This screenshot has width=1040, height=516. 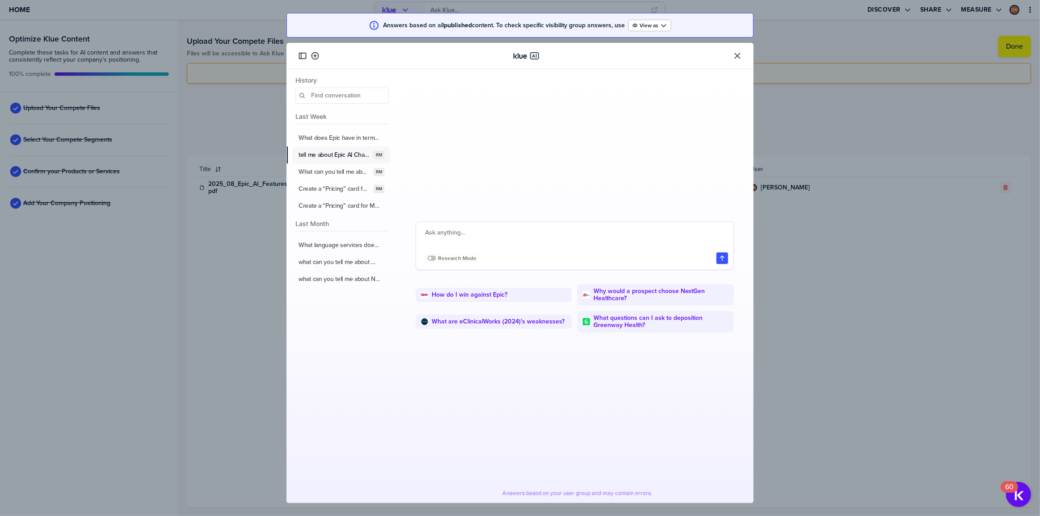 I want to click on img: How do I win against Epic?, so click(x=425, y=295).